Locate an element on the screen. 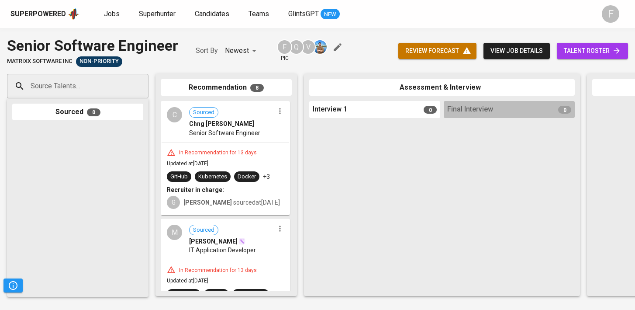 The width and height of the screenshot is (635, 310). a: GlintsGPT NEW is located at coordinates (314, 14).